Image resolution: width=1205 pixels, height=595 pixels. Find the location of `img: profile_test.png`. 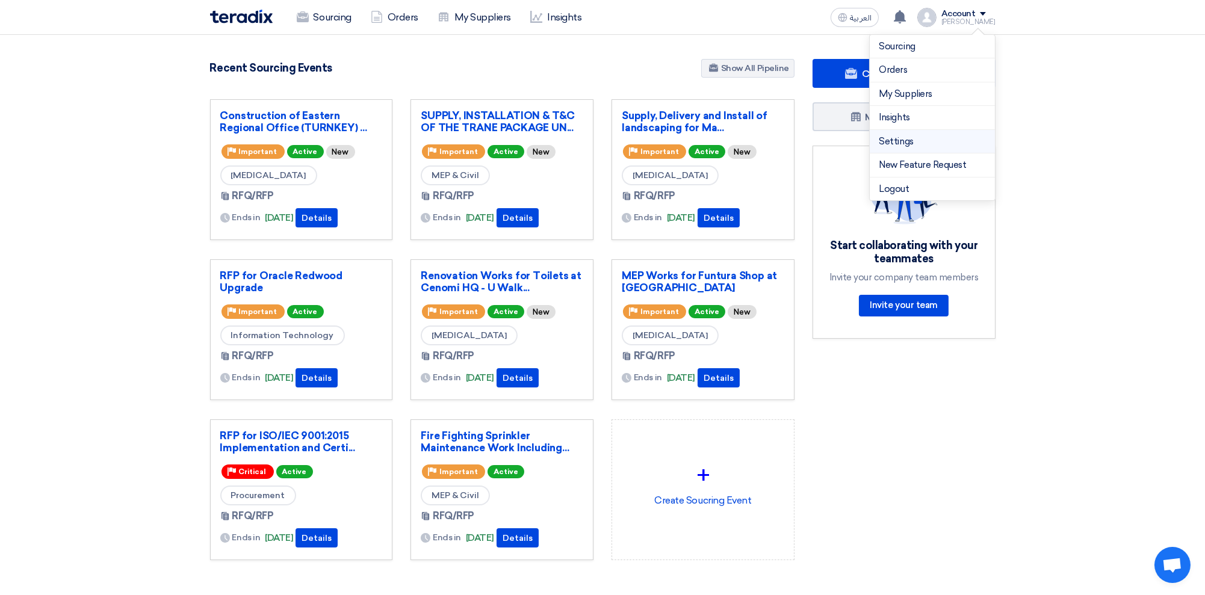

img: profile_test.png is located at coordinates (927, 17).